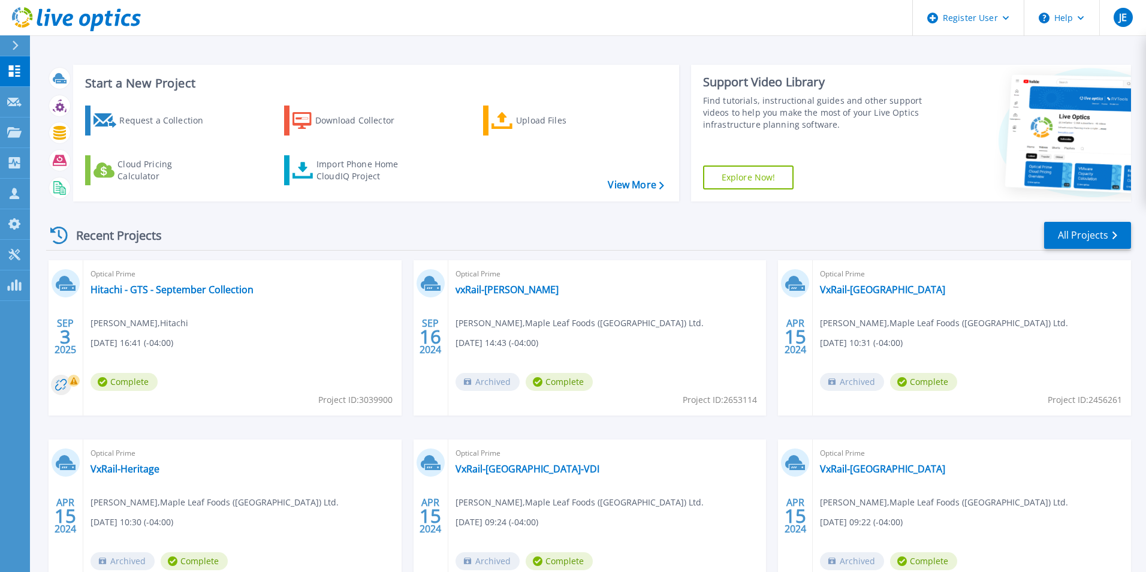 This screenshot has height=572, width=1146. Describe the element at coordinates (152, 170) in the screenshot. I see `a: Cloud Pricing Calculator` at that location.